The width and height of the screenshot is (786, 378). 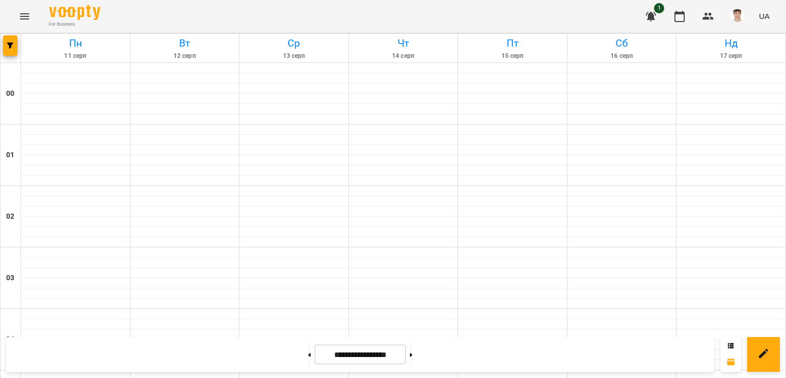 I want to click on h6: 16 серп, so click(x=622, y=56).